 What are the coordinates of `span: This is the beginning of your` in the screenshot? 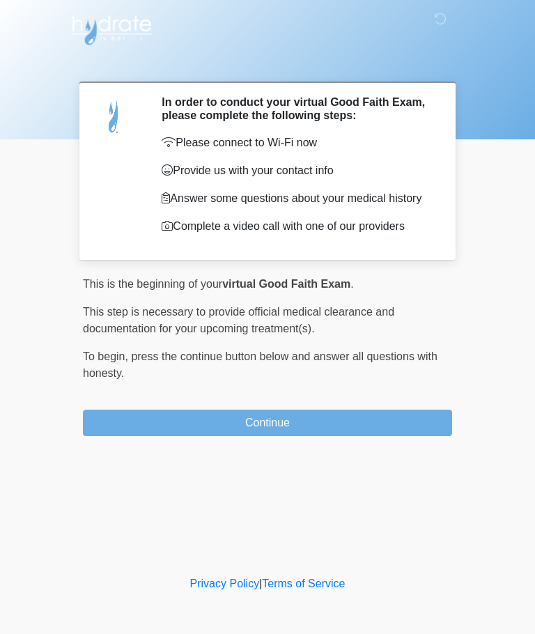 It's located at (153, 284).